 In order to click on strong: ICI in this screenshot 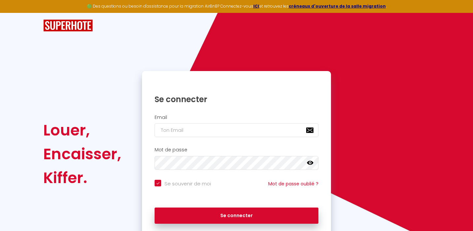, I will do `click(256, 6)`.